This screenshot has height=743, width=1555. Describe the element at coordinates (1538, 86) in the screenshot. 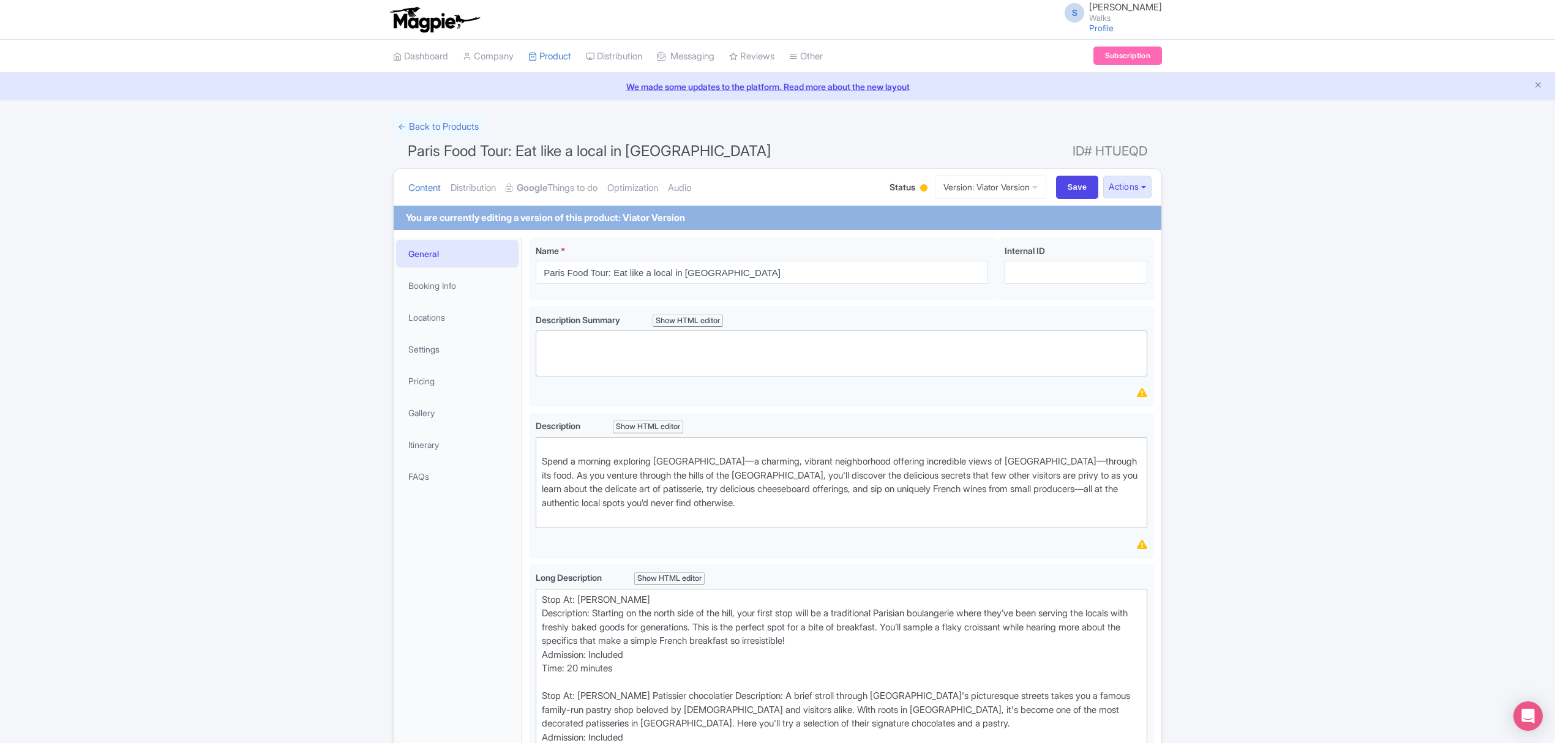

I see `button: Close announcement` at that location.